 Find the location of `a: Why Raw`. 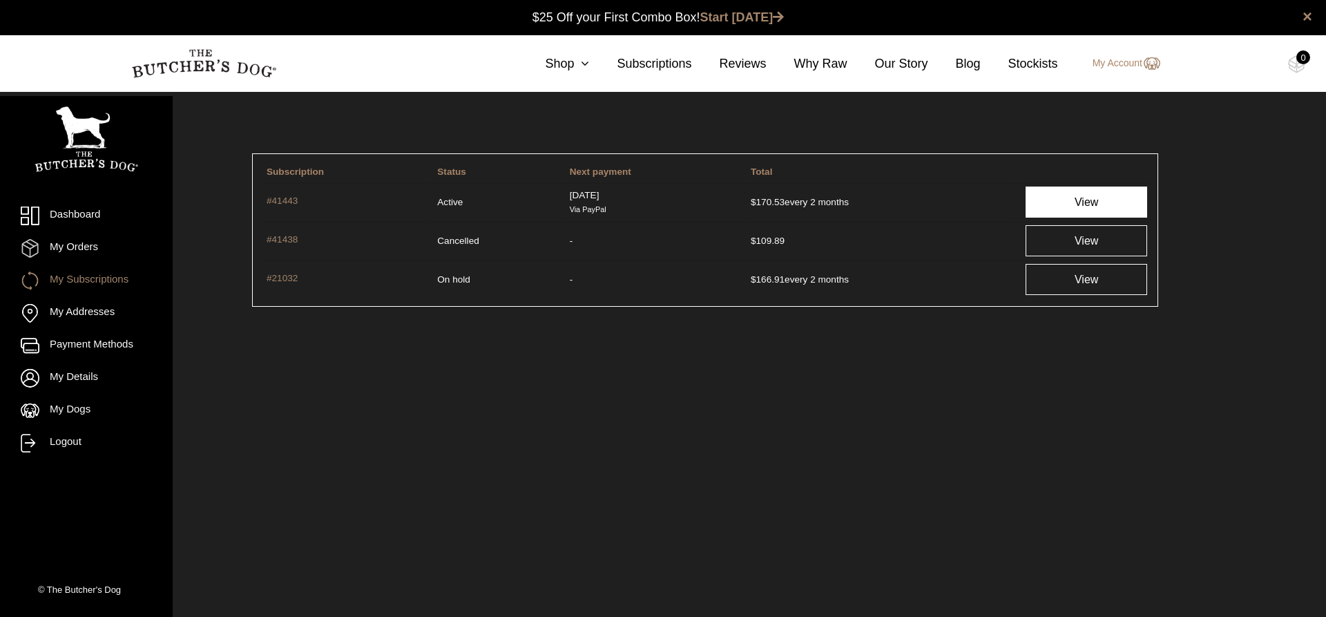

a: Why Raw is located at coordinates (807, 64).